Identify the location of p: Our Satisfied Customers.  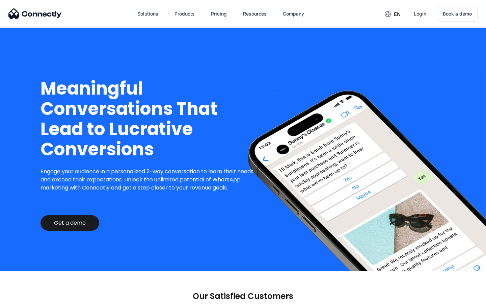
(243, 296).